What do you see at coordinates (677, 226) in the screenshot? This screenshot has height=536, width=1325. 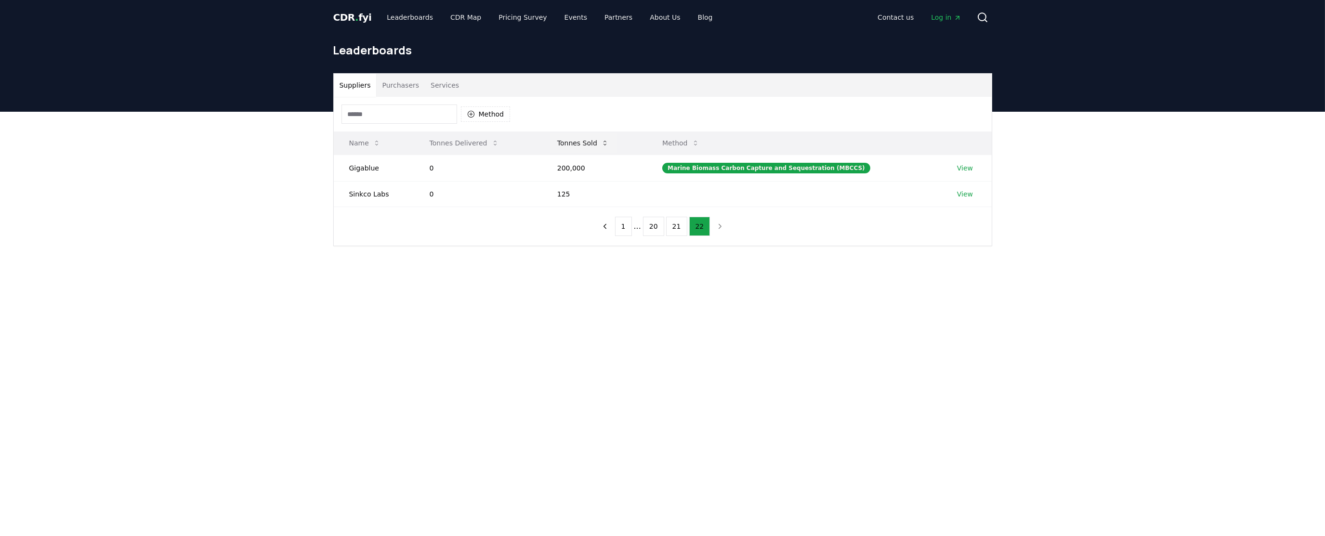 I see `button: 21` at bounding box center [677, 226].